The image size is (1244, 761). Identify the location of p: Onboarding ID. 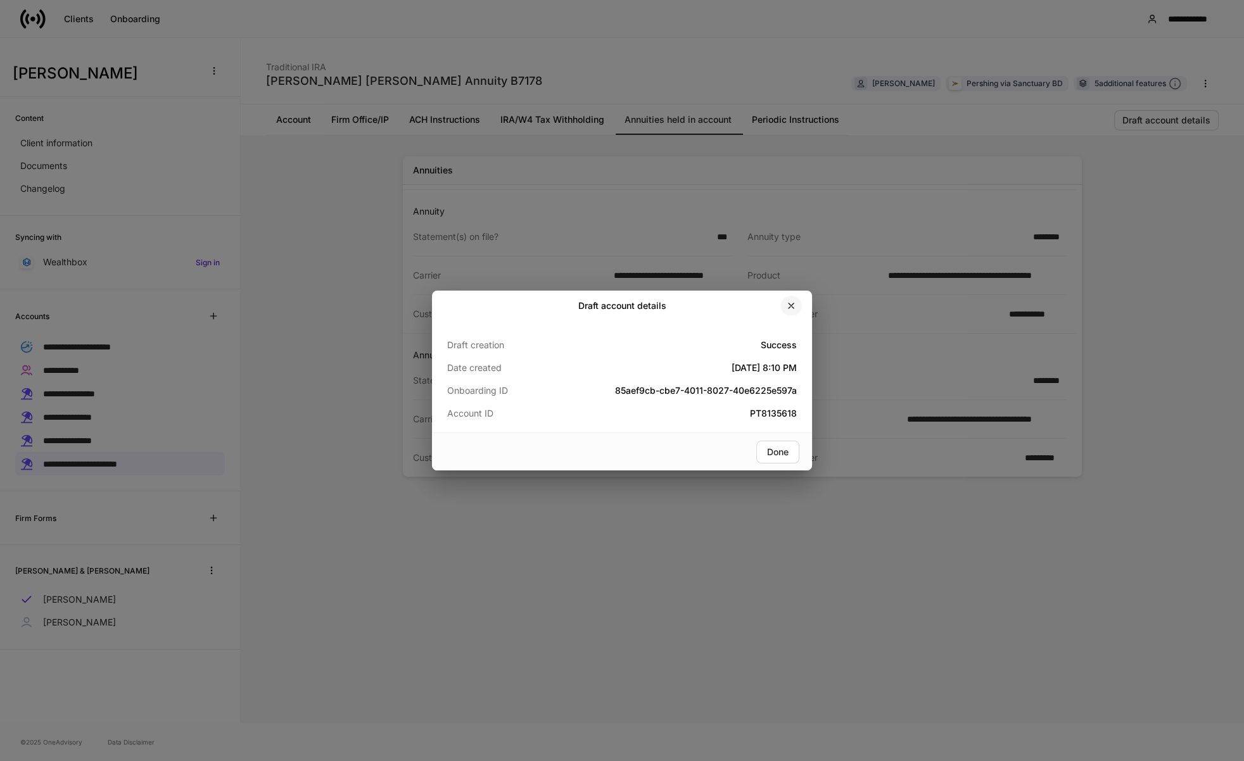
(505, 391).